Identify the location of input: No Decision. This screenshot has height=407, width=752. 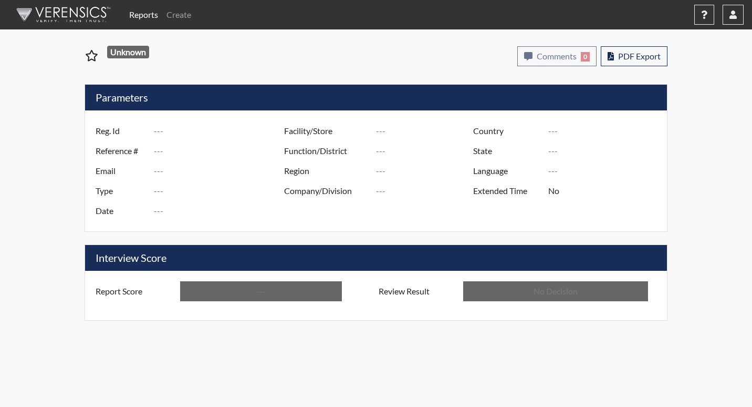
(556, 291).